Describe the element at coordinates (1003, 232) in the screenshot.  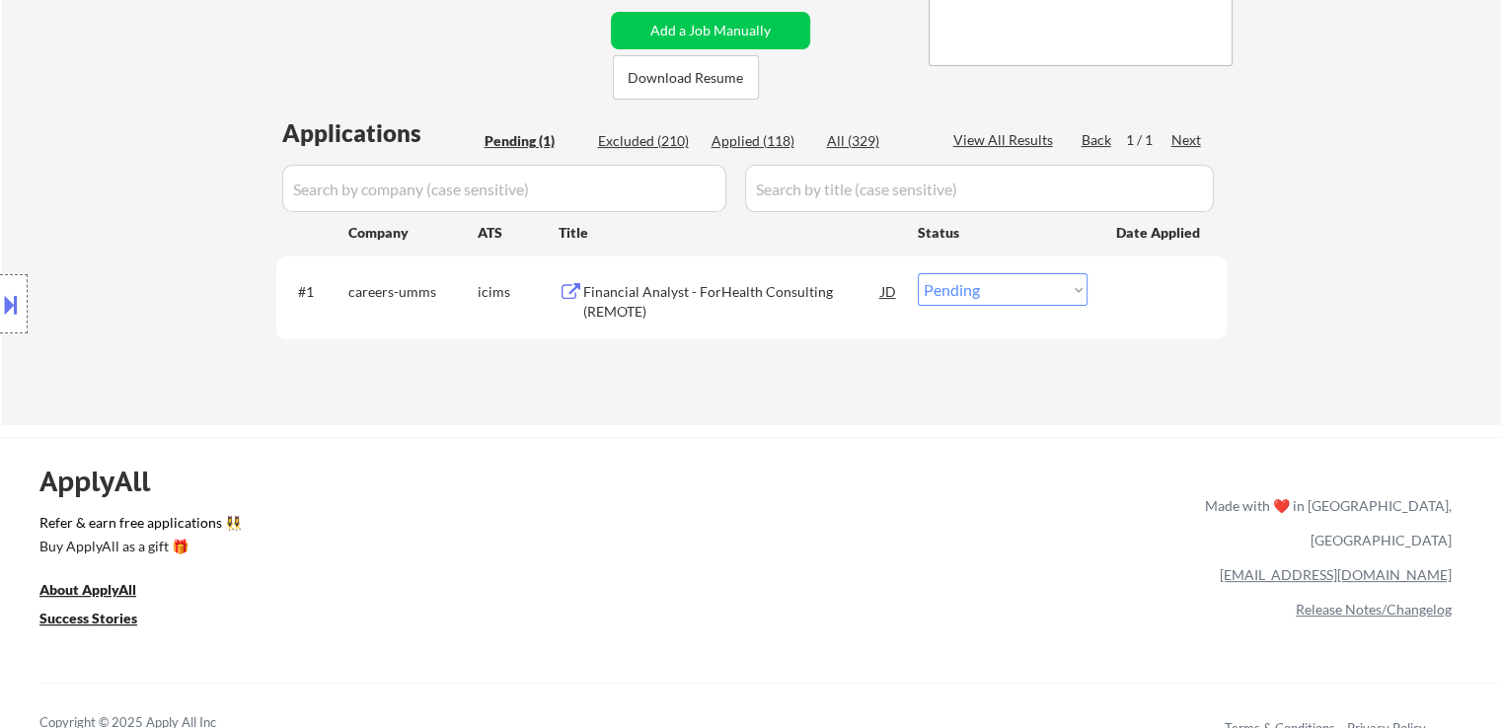
I see `div: Status` at that location.